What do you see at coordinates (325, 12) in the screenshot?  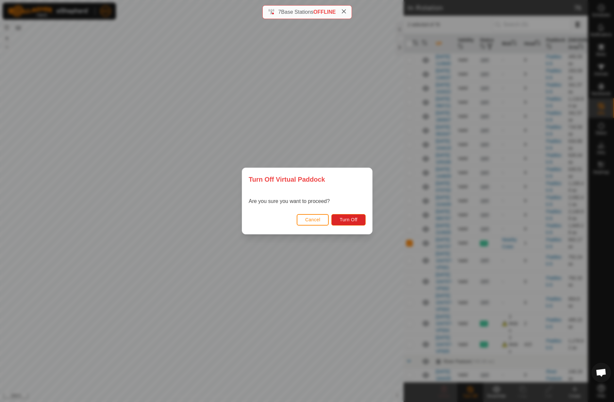 I see `span: OFFLINE` at bounding box center [325, 12].